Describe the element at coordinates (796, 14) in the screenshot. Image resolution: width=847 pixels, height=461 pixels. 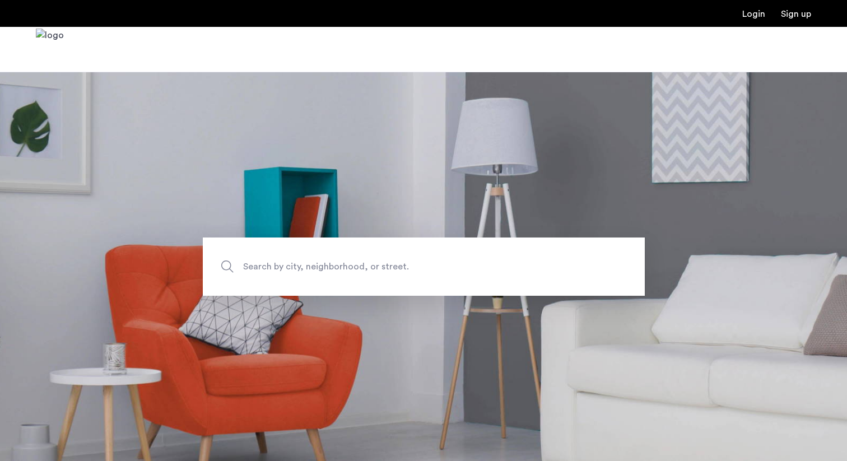
I see `a: Registration` at that location.